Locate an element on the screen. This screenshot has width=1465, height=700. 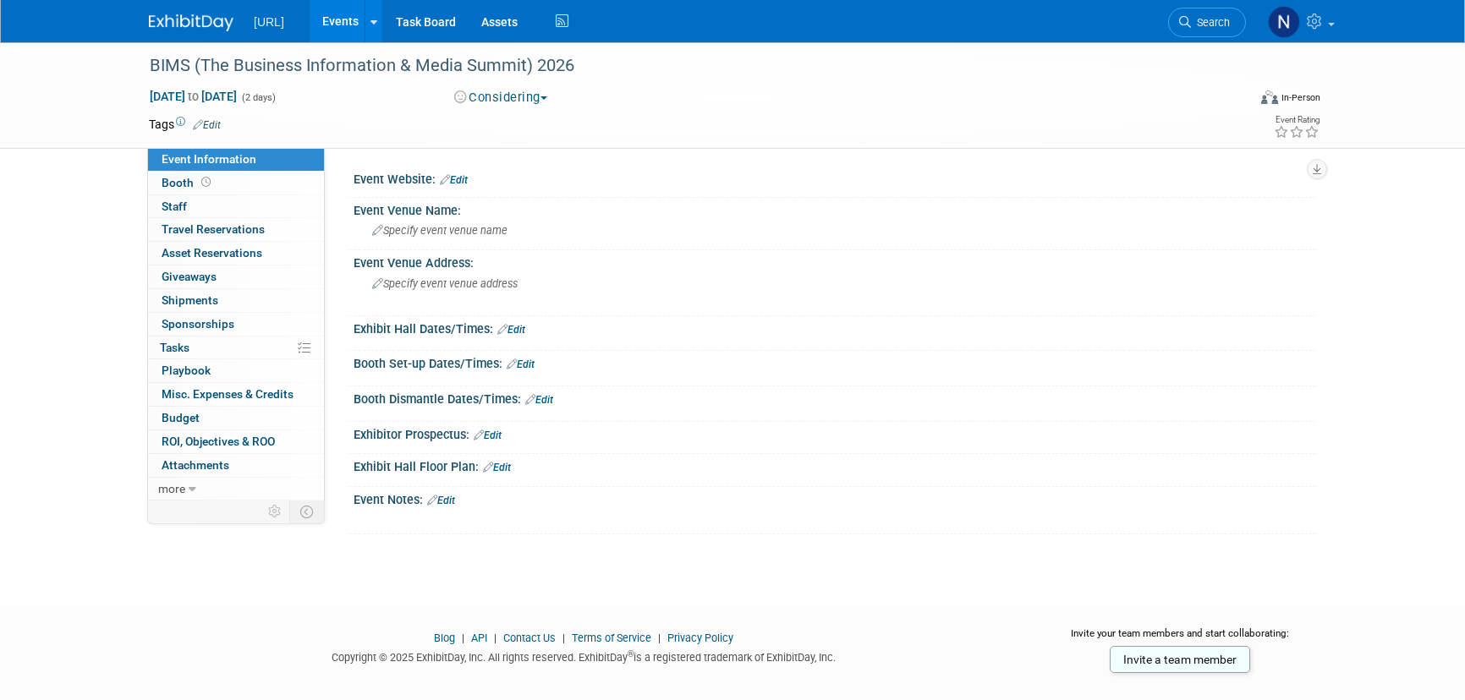
a: Misc. Expenses & Credits is located at coordinates (236, 394).